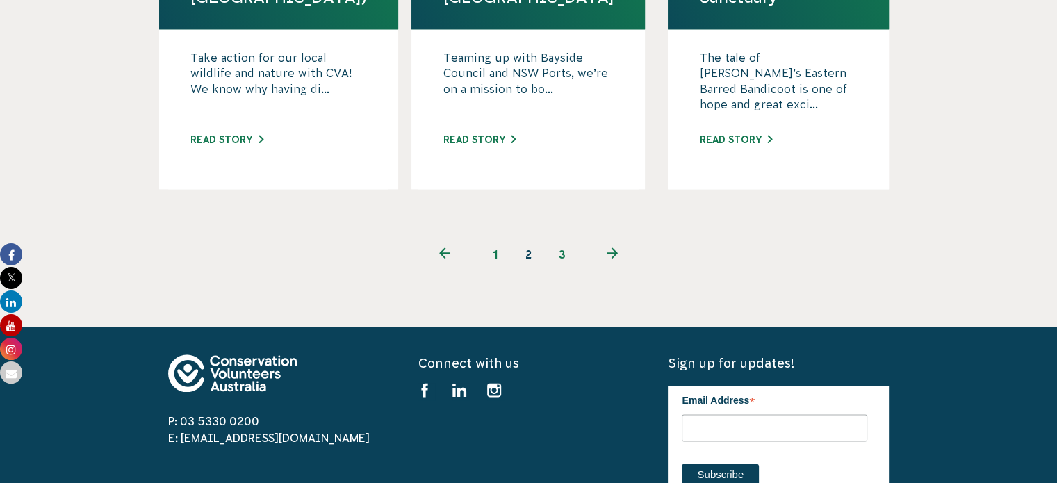 The height and width of the screenshot is (483, 1057). What do you see at coordinates (528, 85) in the screenshot?
I see `p: Teaming up with Bayside Council and NSW Ports, we’re on a mission to bo...` at bounding box center [528, 85].